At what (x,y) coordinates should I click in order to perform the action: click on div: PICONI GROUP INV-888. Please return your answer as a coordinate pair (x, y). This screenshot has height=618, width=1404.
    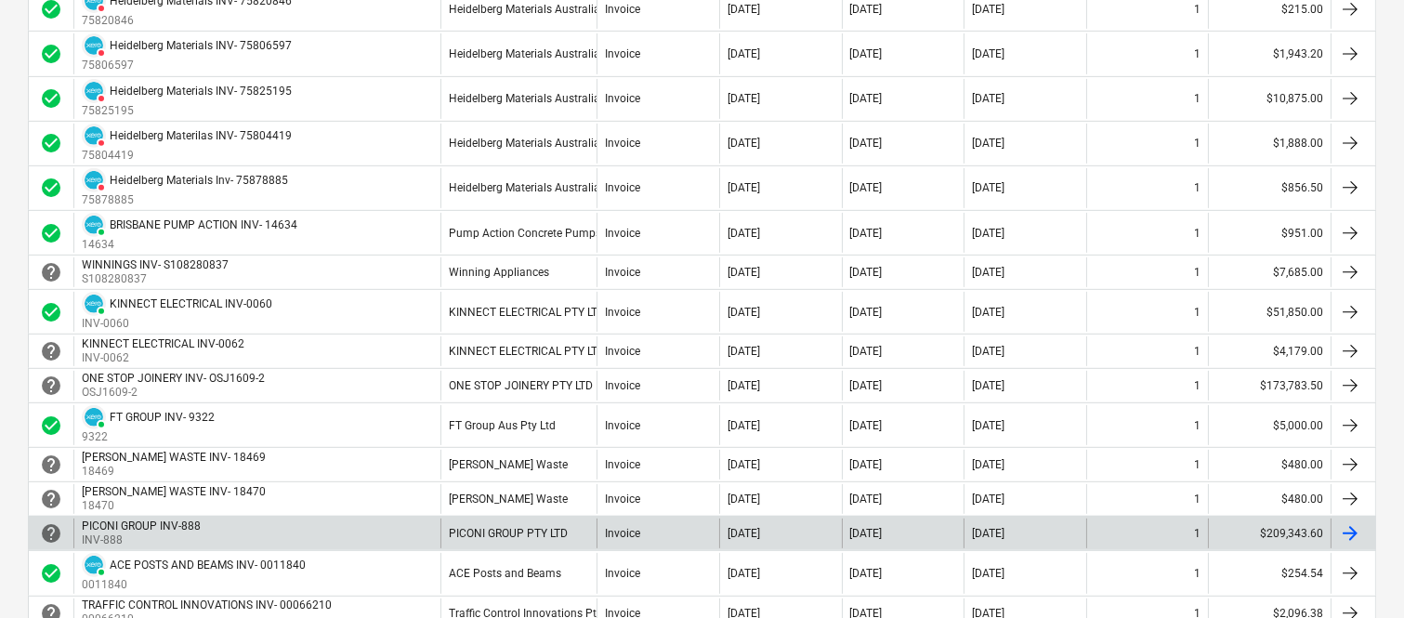
    Looking at the image, I should click on (141, 526).